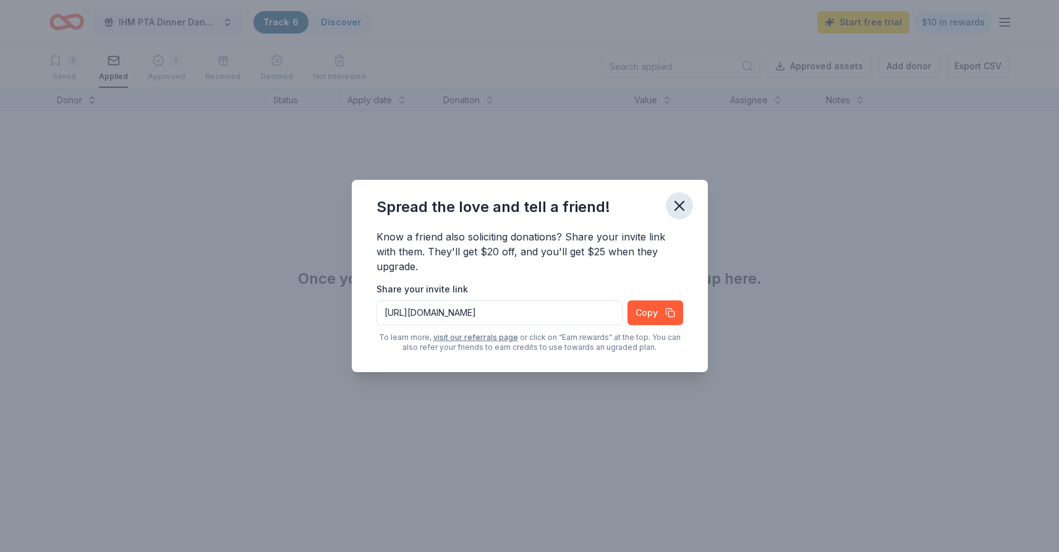 The height and width of the screenshot is (552, 1059). Describe the element at coordinates (530, 253) in the screenshot. I see `div: Know a friend also soliciting donations? Share your invite link with them. They'll get $20 off, a...` at that location.